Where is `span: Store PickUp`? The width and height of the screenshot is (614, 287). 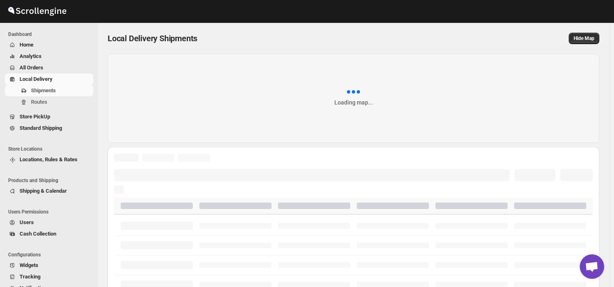 span: Store PickUp is located at coordinates (35, 116).